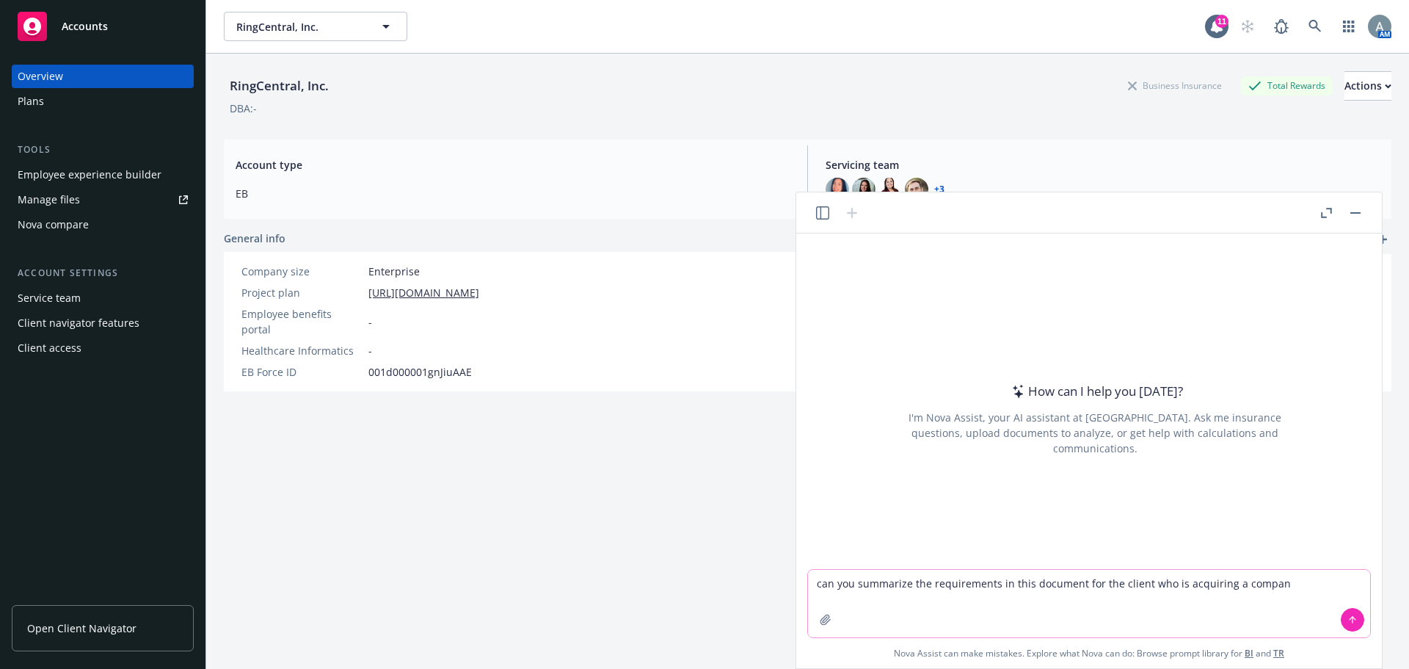 The width and height of the screenshot is (1409, 669). Describe the element at coordinates (1349, 26) in the screenshot. I see `a: Switch app` at that location.